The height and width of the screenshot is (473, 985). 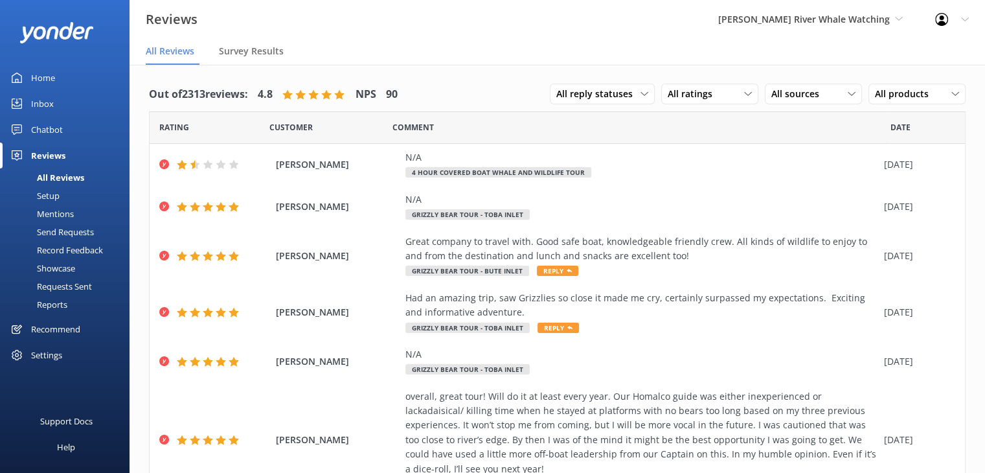 I want to click on span: All ratings, so click(x=694, y=94).